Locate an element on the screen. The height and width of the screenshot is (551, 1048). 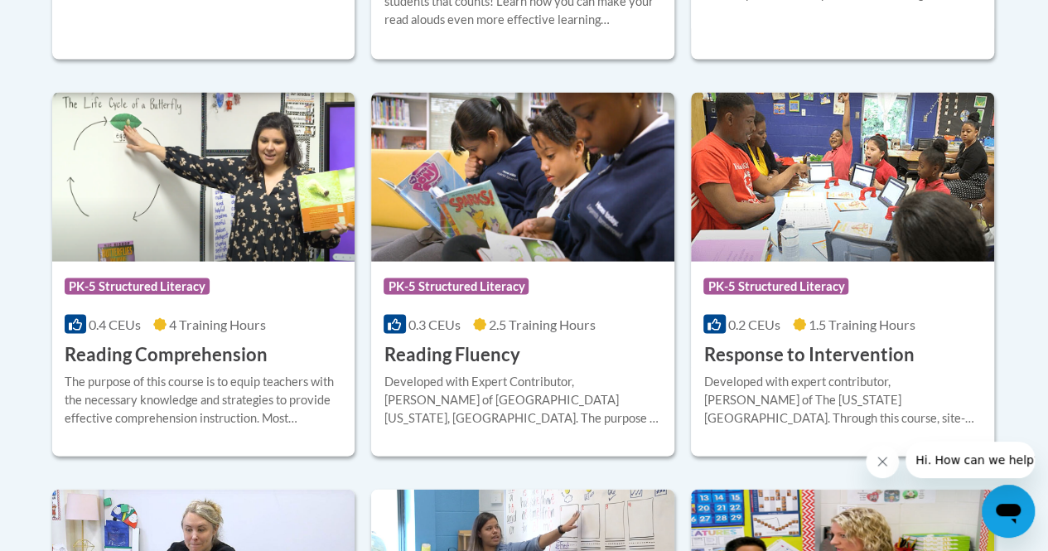
span: Hi. How can we help? is located at coordinates (72, 18).